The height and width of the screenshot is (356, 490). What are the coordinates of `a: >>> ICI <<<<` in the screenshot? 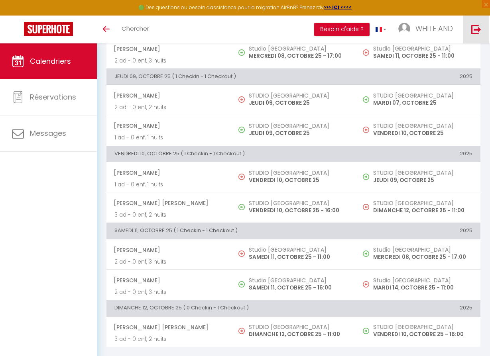 It's located at (337, 7).